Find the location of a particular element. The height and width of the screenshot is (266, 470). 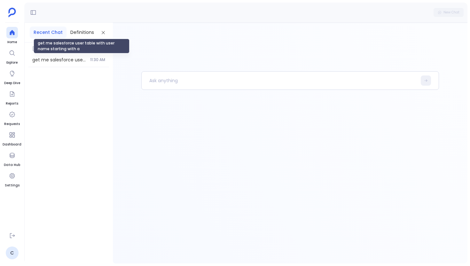

span: Data Hub is located at coordinates (12, 165).